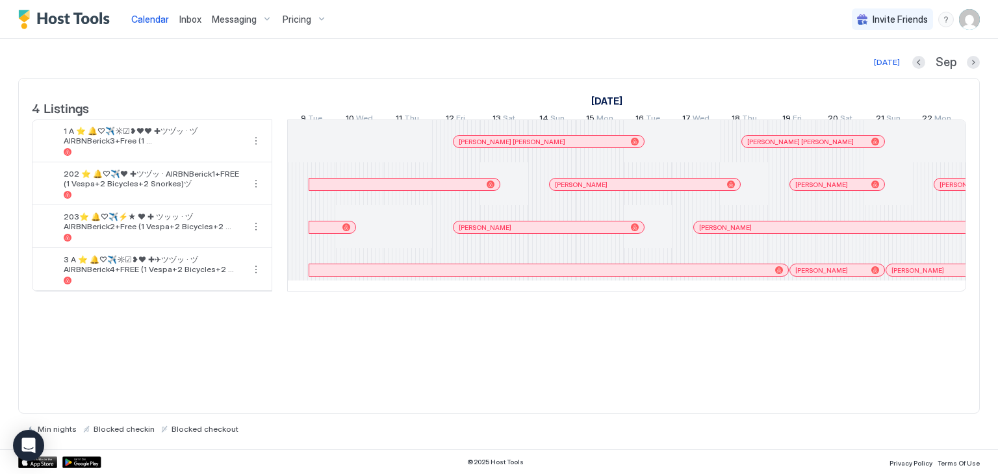  I want to click on span: © 2025 Host Tools, so click(495, 462).